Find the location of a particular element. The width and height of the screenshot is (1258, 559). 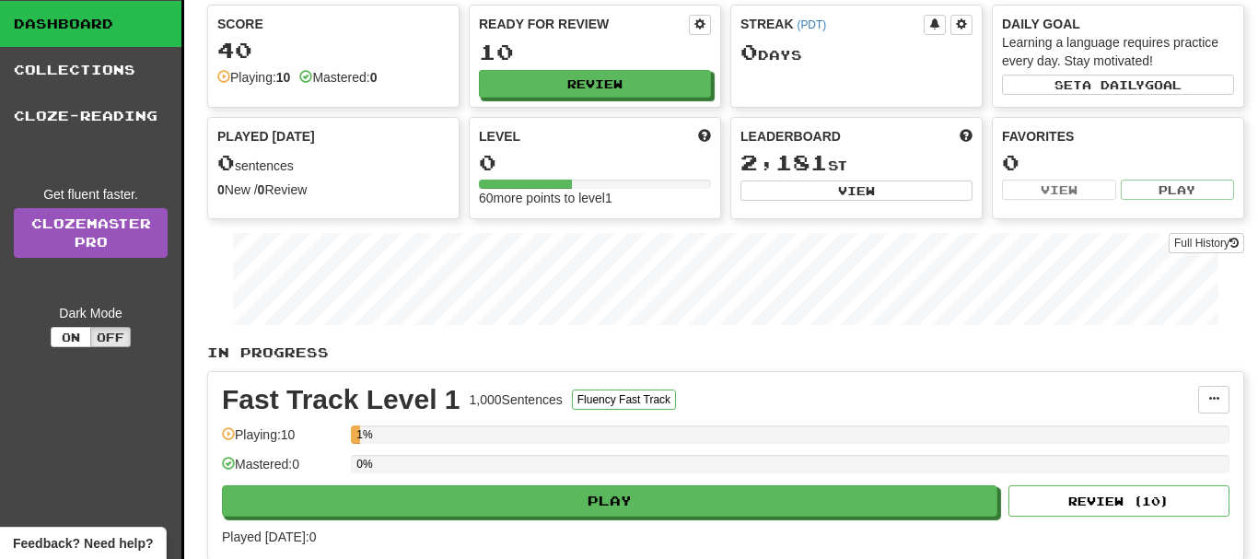

div: Playing: 10 is located at coordinates (282, 440).